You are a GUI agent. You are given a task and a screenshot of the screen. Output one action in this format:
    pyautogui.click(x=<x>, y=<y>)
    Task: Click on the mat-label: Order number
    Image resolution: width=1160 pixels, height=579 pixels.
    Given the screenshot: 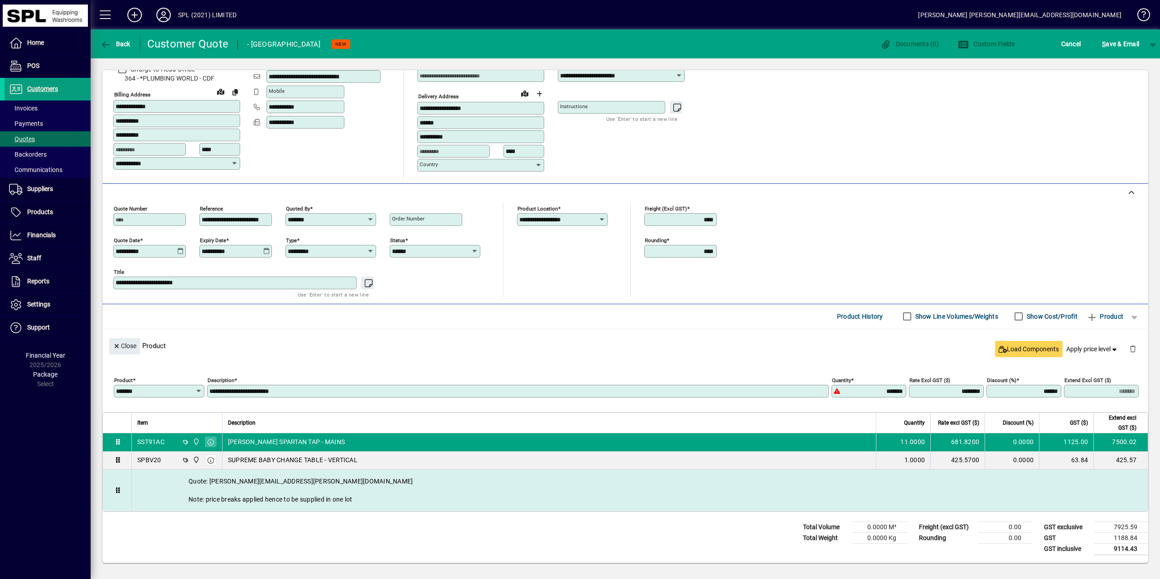 What is the action you would take?
    pyautogui.click(x=408, y=219)
    